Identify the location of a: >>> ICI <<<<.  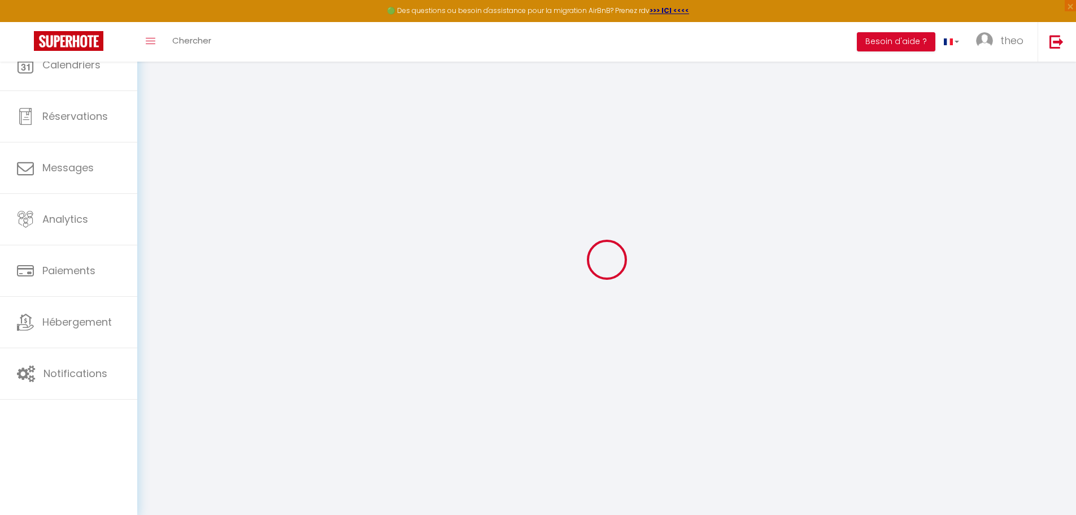
(669, 10).